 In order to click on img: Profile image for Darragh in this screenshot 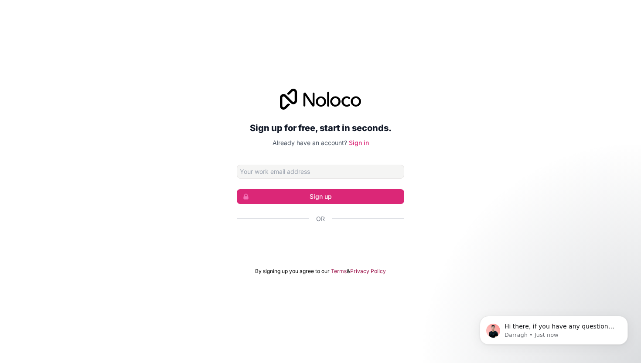, I will do `click(27, 33)`.